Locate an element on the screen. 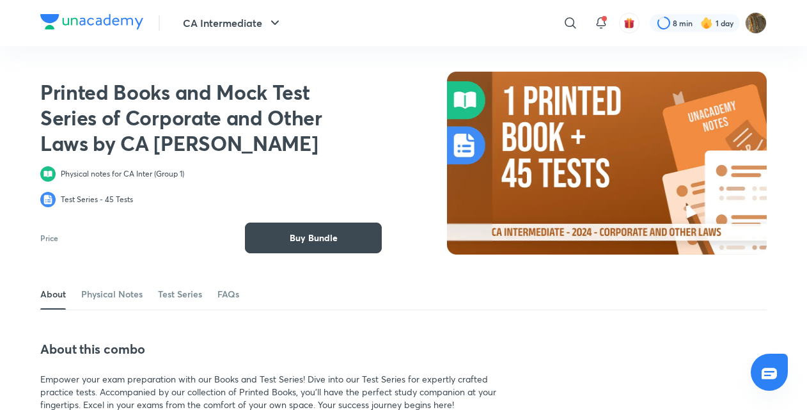 The image size is (807, 410). img: Mayank Kumawat is located at coordinates (756, 23).